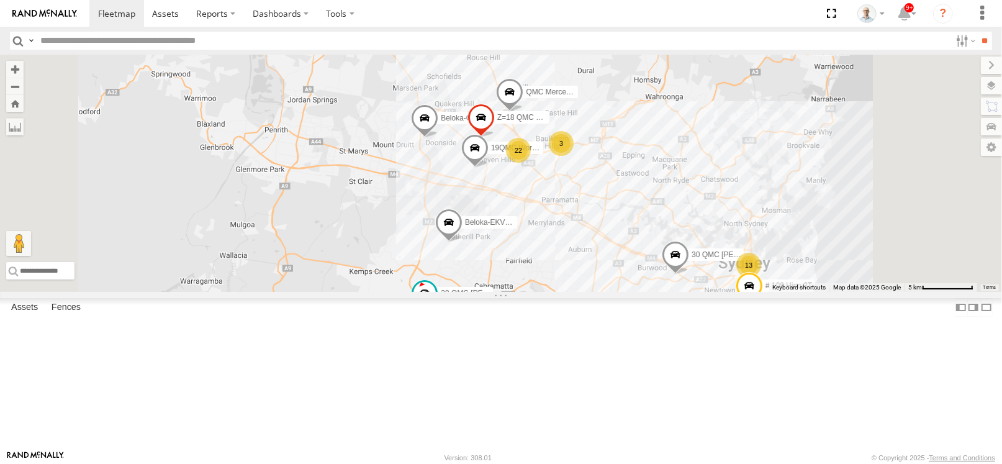  I want to click on label: Assets, so click(24, 307).